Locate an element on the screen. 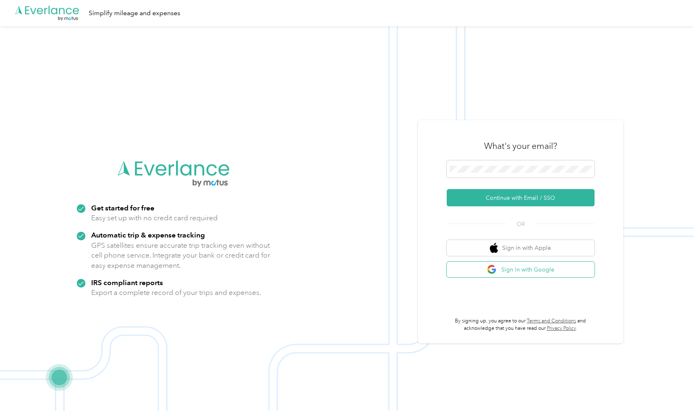 This screenshot has height=411, width=698. p: Export a complete record of your trips and expenses. is located at coordinates (176, 293).